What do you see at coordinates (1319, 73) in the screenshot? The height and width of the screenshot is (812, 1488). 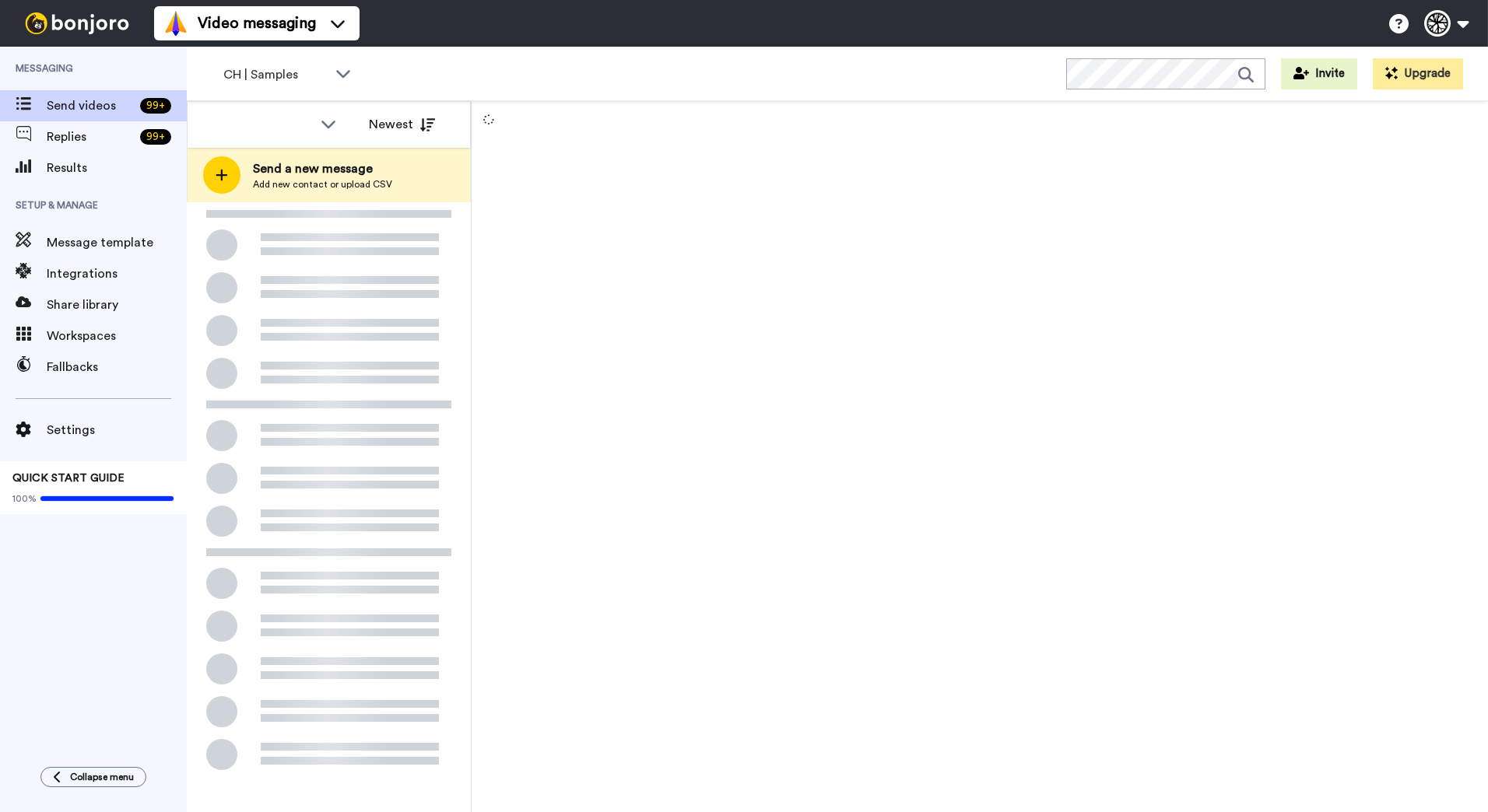 I see `button: Invite` at bounding box center [1319, 73].